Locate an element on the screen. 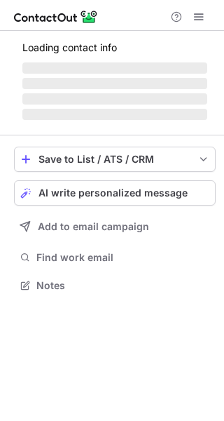 The height and width of the screenshot is (421, 224). div: Save to List / ATS / CRM is located at coordinates (115, 159).